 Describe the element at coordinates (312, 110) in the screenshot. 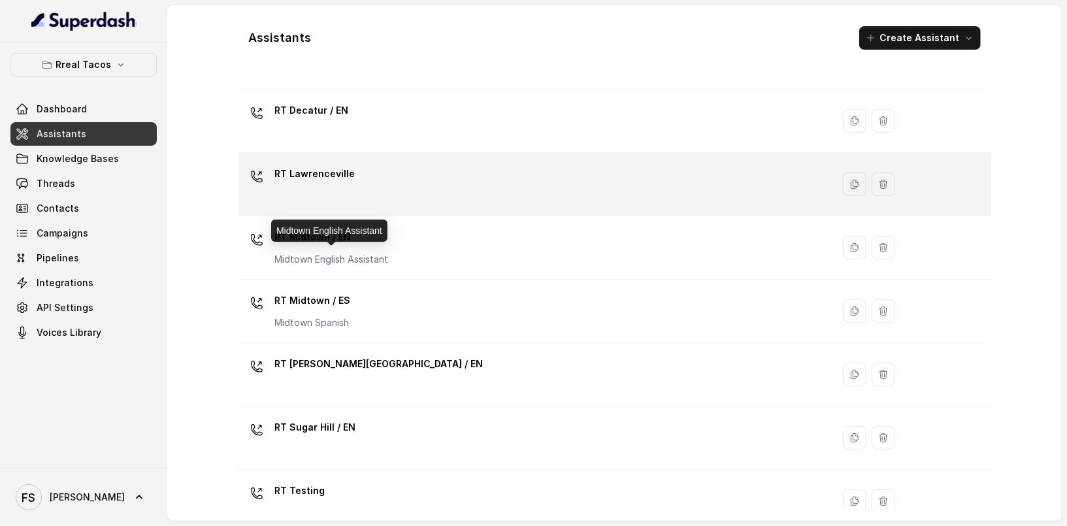

I see `p: RT Decatur / EN` at that location.